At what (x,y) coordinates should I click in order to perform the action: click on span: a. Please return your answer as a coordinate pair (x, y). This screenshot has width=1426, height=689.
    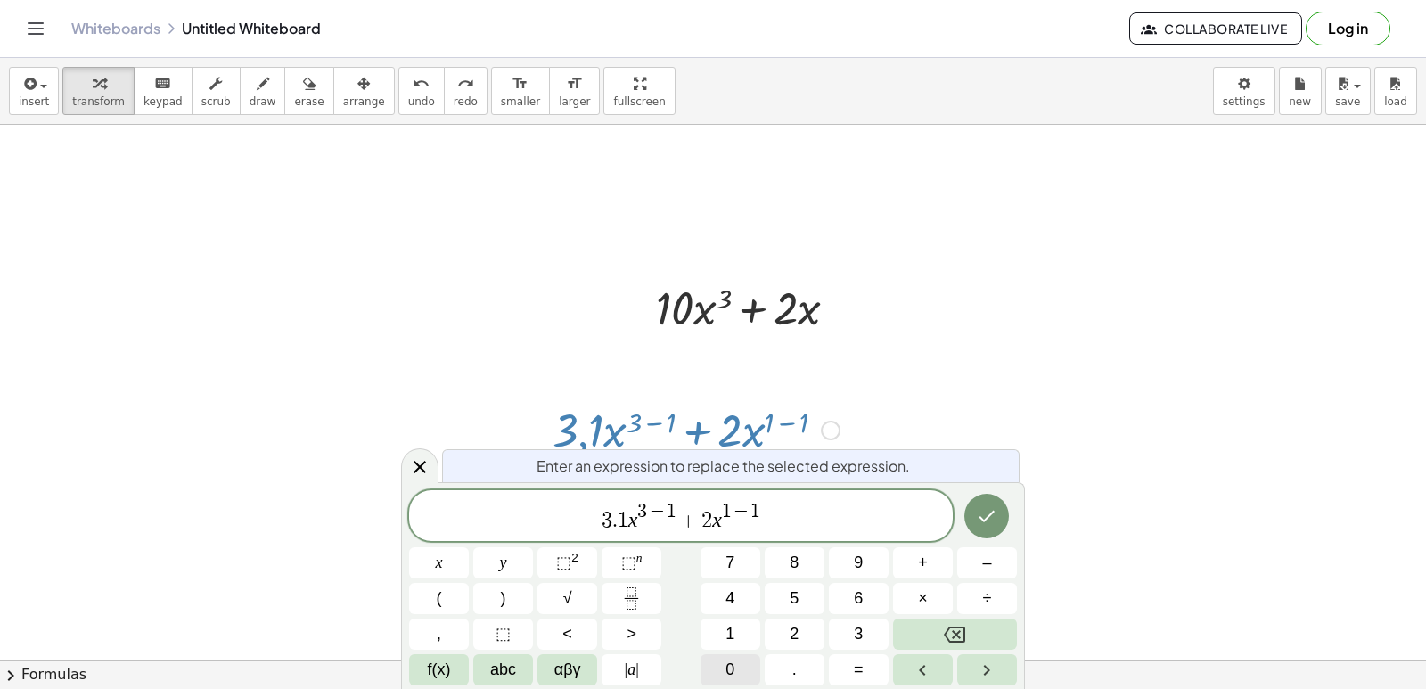
    Looking at the image, I should click on (632, 669).